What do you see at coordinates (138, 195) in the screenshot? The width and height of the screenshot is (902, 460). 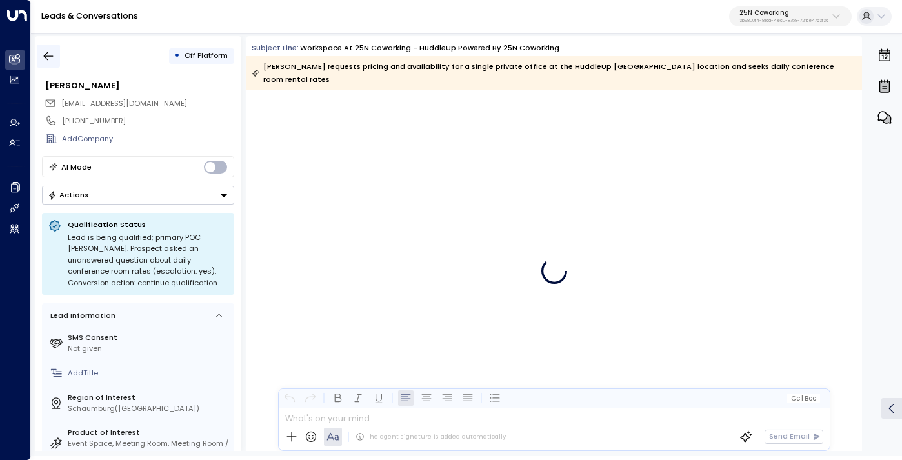 I see `button: Actions` at bounding box center [138, 195].